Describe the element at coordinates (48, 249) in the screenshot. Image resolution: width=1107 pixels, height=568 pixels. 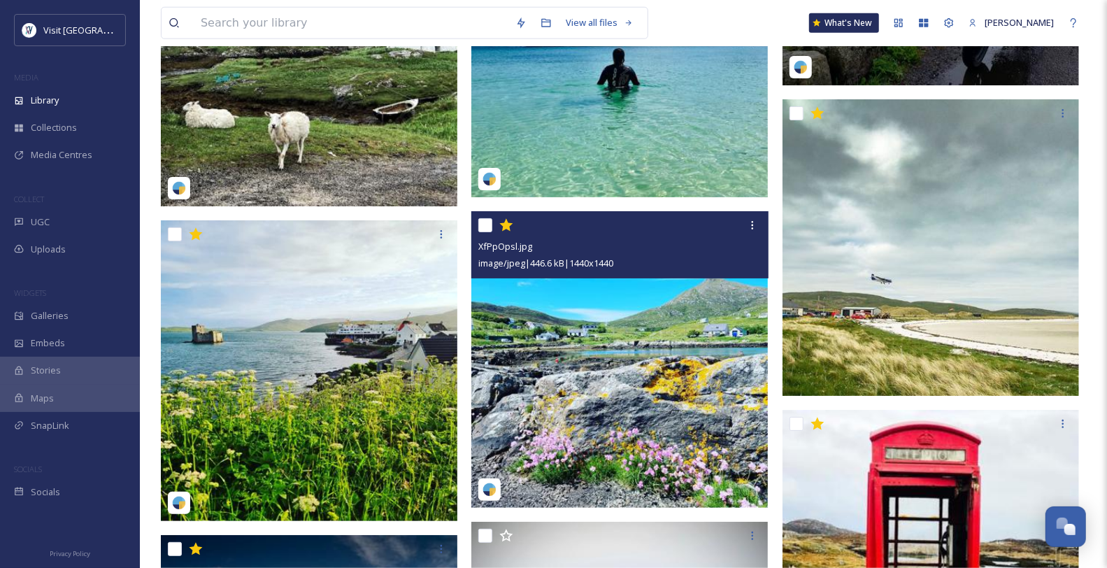
I see `span: Uploads` at that location.